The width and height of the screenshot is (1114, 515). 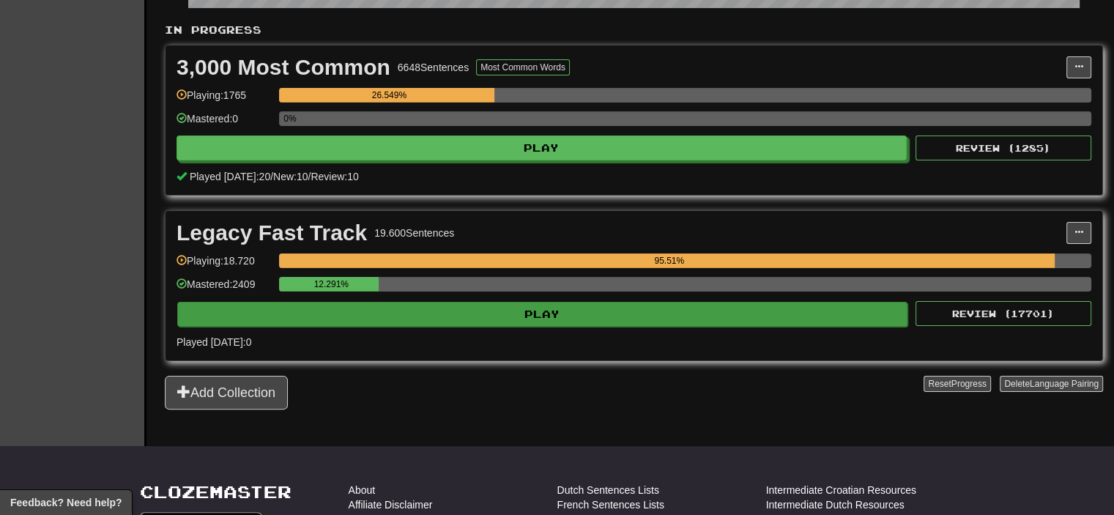 I want to click on div: 95.51%, so click(x=668, y=261).